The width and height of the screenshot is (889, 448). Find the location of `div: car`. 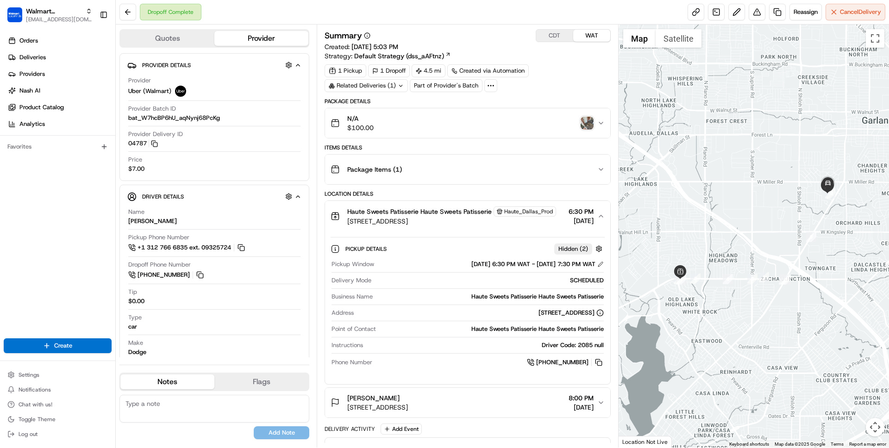

div: car is located at coordinates (132, 327).